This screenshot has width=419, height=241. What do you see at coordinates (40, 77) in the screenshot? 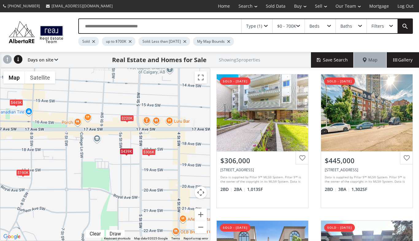
I see `button: Show satellite imagery` at bounding box center [40, 77].